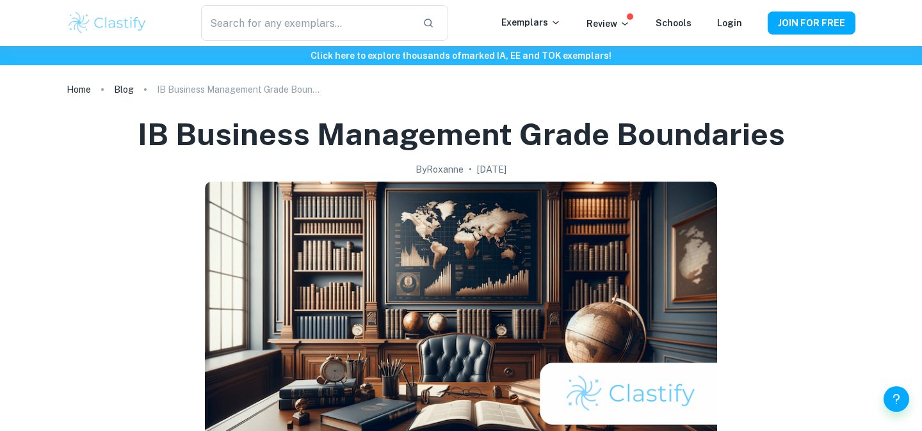  What do you see at coordinates (461, 56) in the screenshot?
I see `h6: Click here to explore thousands of marked IA, EE and TOK exemplars !` at bounding box center [461, 56].